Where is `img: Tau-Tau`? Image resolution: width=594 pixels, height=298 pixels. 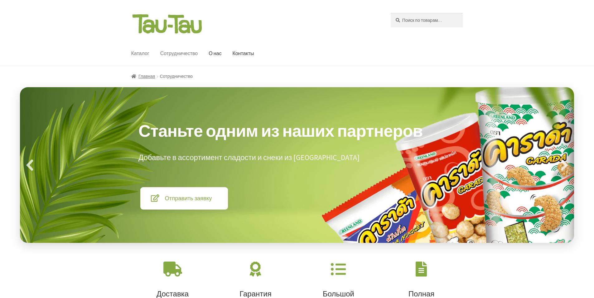
img: Tau-Tau is located at coordinates (167, 24).